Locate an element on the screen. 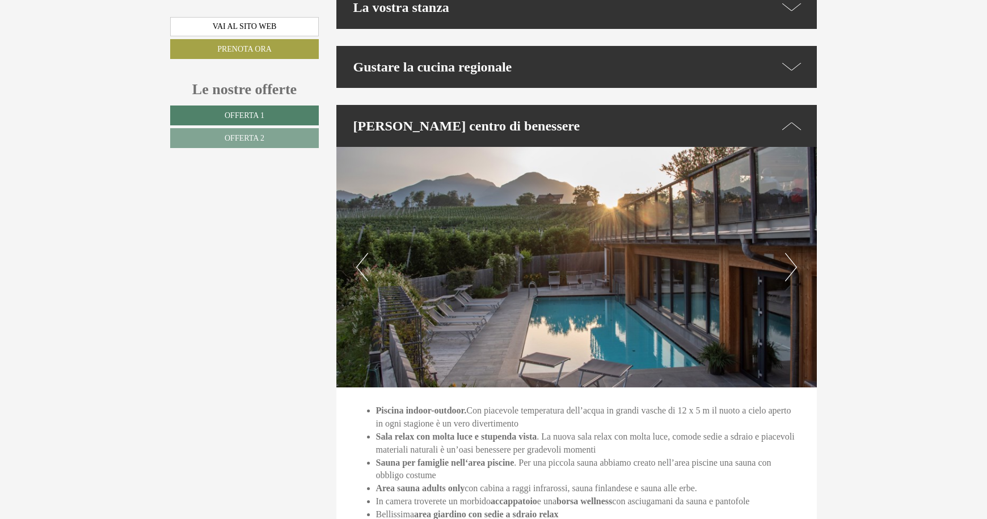  span: Offerta 2 is located at coordinates (245, 138).